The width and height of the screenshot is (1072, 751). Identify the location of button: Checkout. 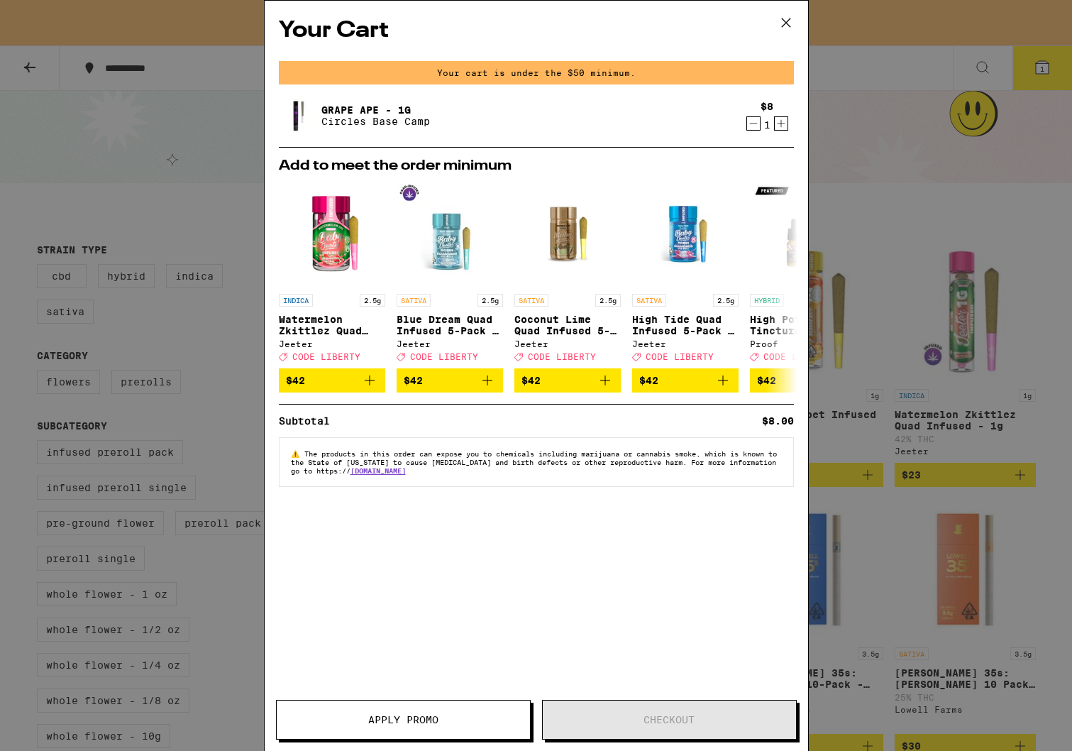
(669, 719).